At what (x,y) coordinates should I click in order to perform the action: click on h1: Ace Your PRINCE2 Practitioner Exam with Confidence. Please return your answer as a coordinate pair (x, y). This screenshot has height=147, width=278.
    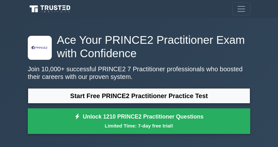
    Looking at the image, I should click on (139, 47).